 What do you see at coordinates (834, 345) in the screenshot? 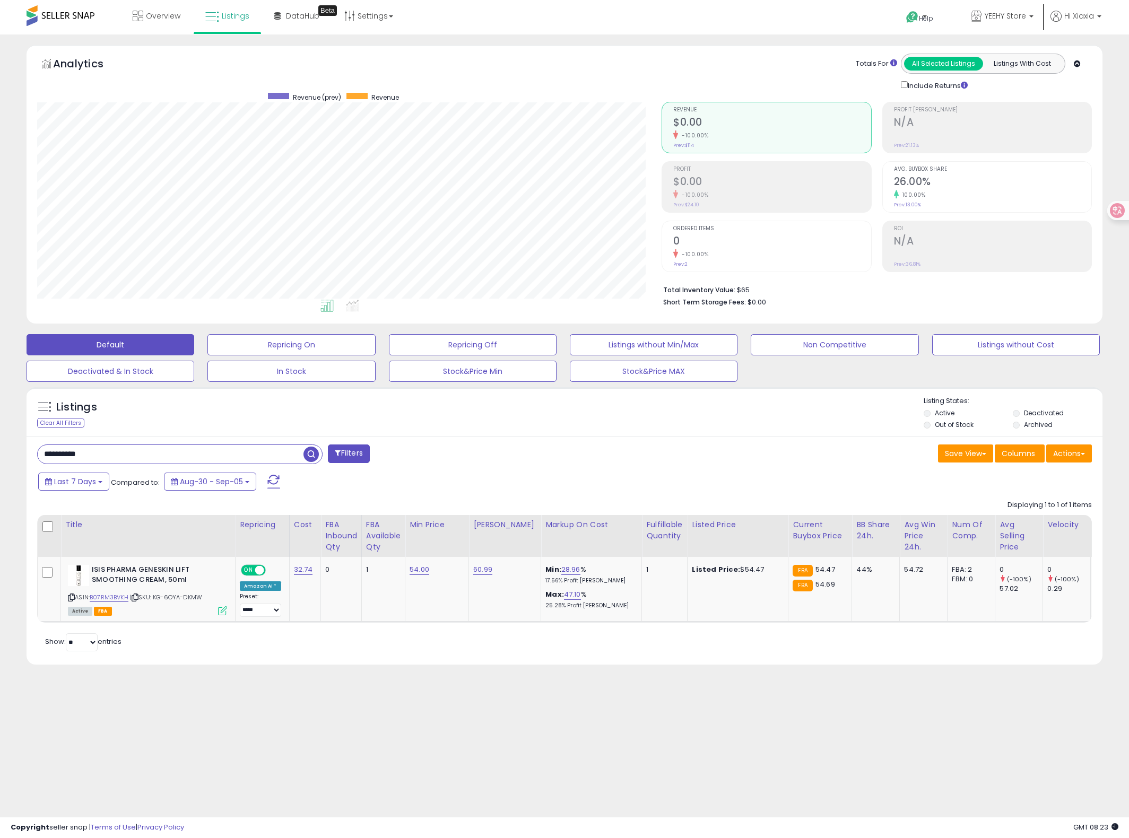
I see `button: Non Competitive` at bounding box center [834, 345].